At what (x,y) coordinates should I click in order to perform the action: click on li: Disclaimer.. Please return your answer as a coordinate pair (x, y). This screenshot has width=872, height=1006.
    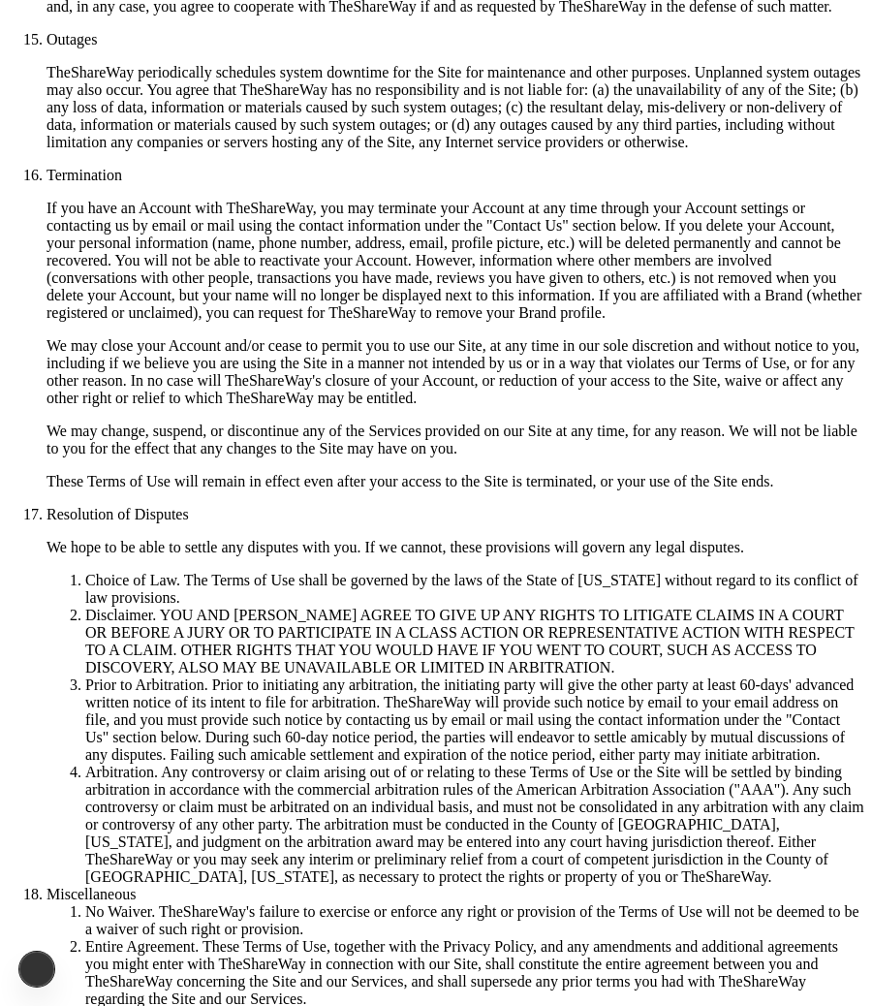
    Looking at the image, I should click on (475, 641).